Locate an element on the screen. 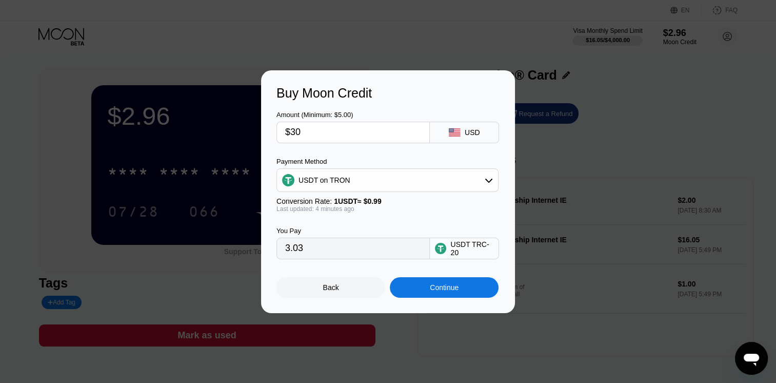 Image resolution: width=776 pixels, height=383 pixels. div: Payment Method is located at coordinates (387, 161).